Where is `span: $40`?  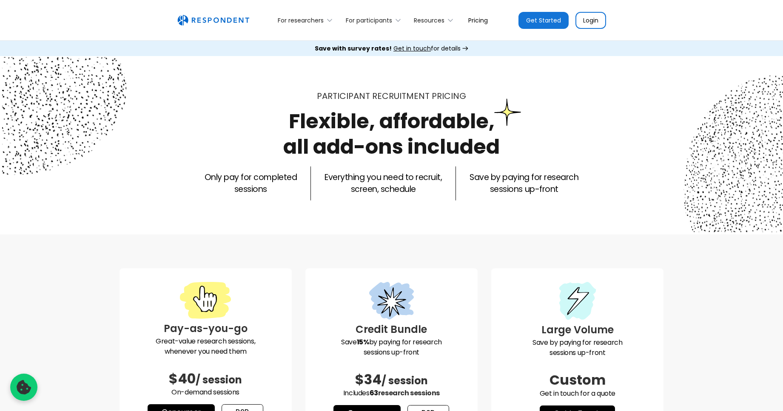
span: $40 is located at coordinates (182, 379).